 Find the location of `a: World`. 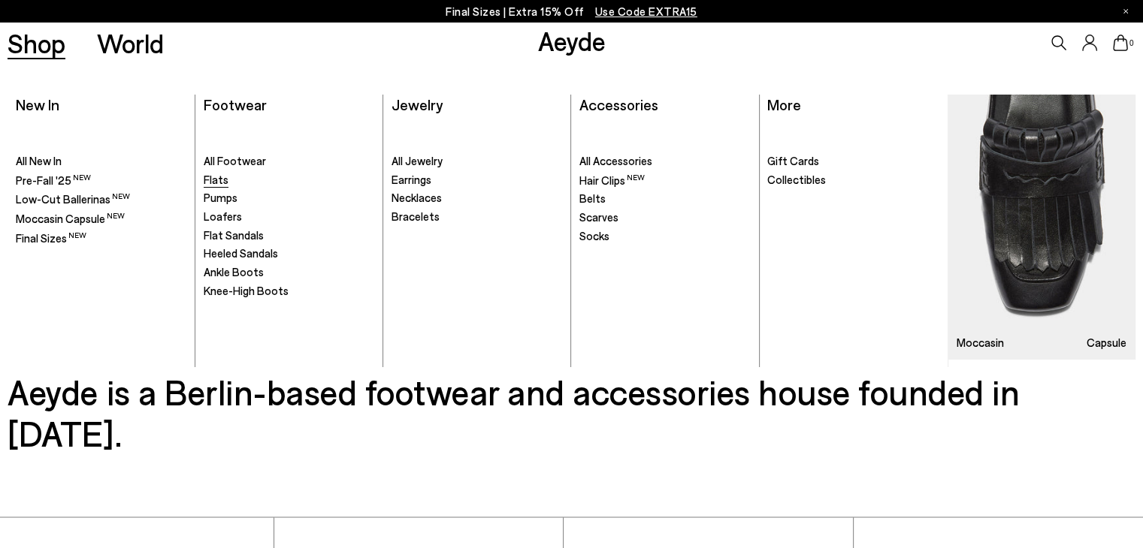

a: World is located at coordinates (130, 43).